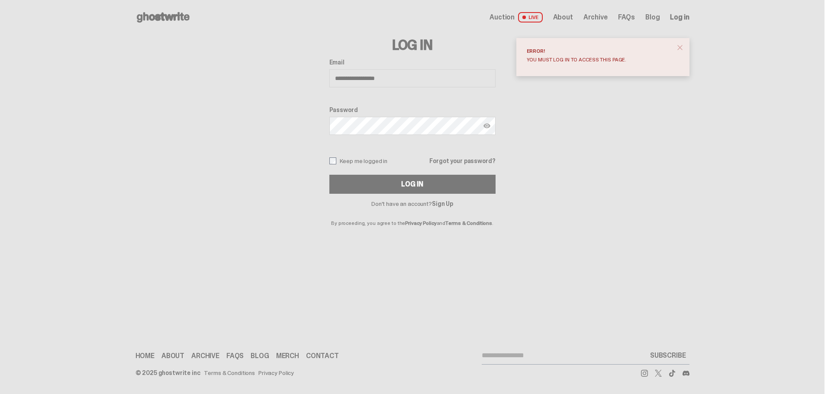 The height and width of the screenshot is (394, 831). I want to click on div: Error!, so click(599, 51).